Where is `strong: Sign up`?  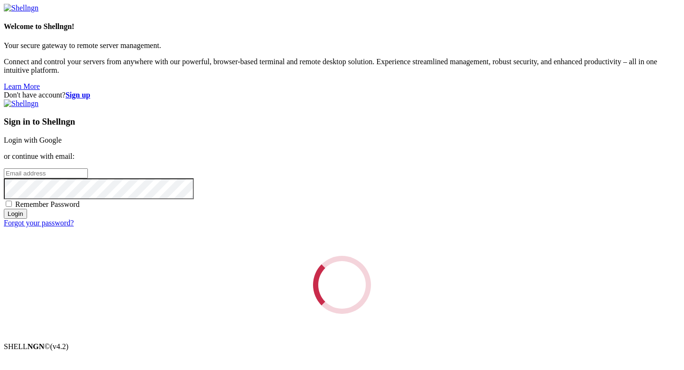
strong: Sign up is located at coordinates (78, 95).